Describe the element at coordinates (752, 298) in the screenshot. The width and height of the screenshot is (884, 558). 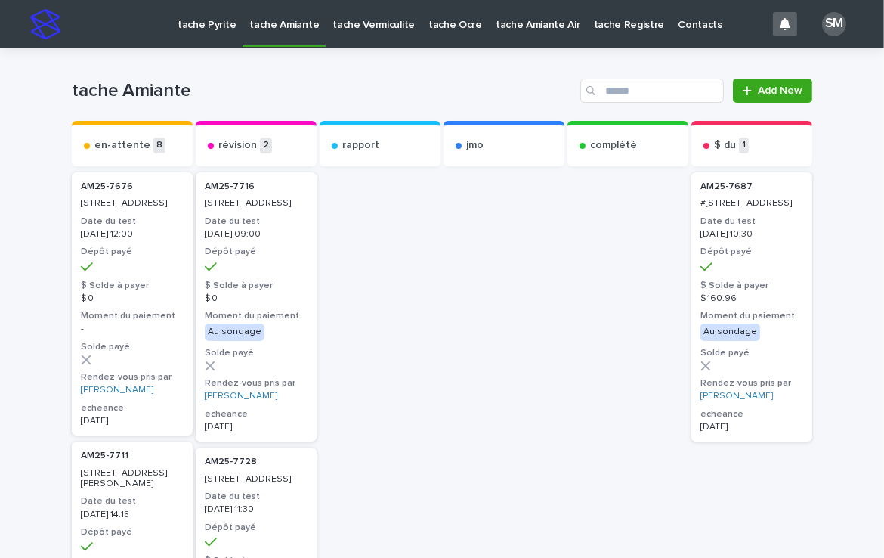
I see `p: $ 160.96` at that location.